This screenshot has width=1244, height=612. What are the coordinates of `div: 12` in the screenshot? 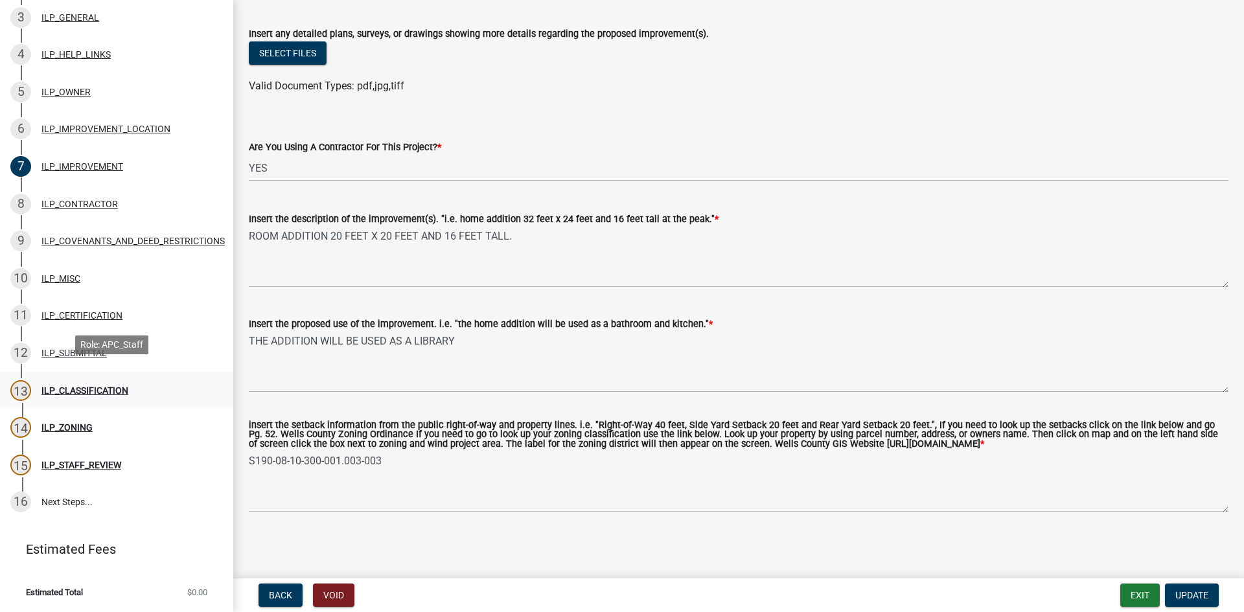 It's located at (21, 353).